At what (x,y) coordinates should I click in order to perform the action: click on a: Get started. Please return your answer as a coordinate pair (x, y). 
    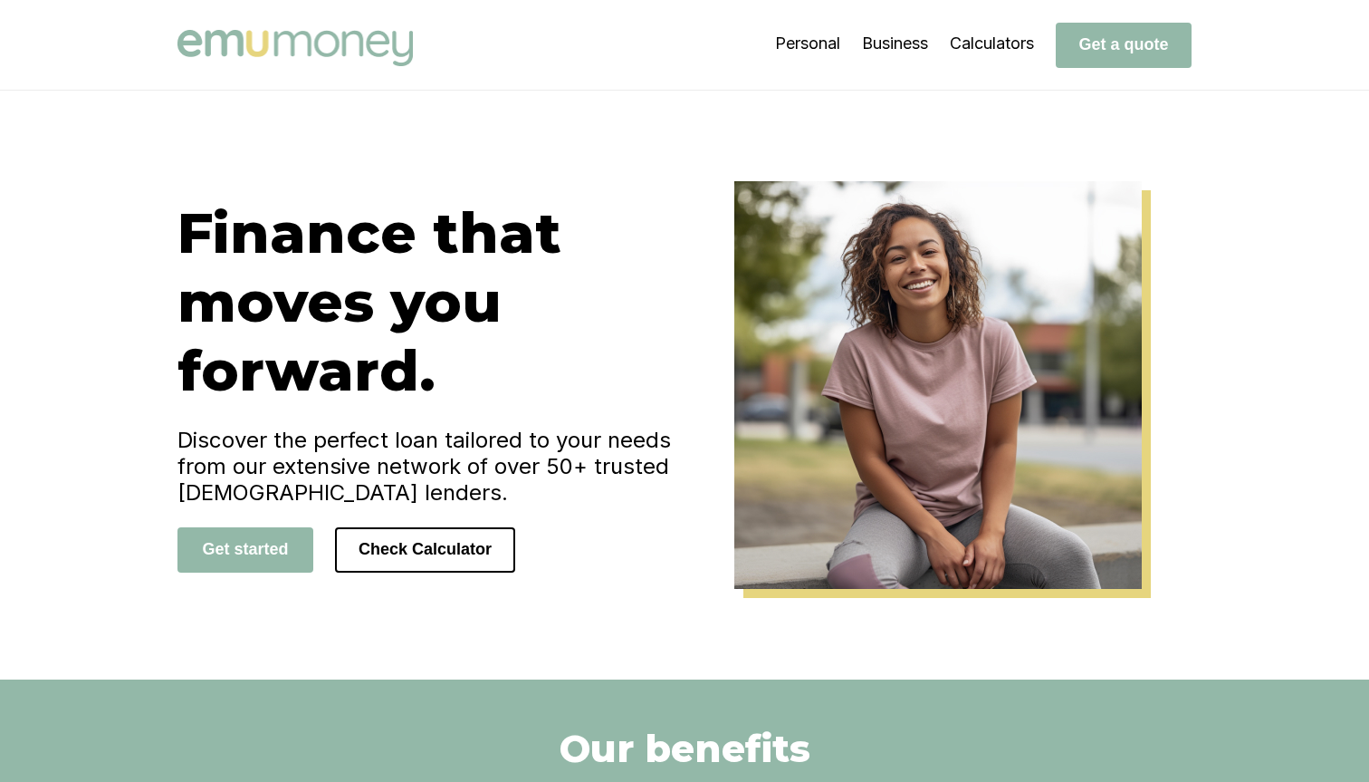
    Looking at the image, I should click on (245, 548).